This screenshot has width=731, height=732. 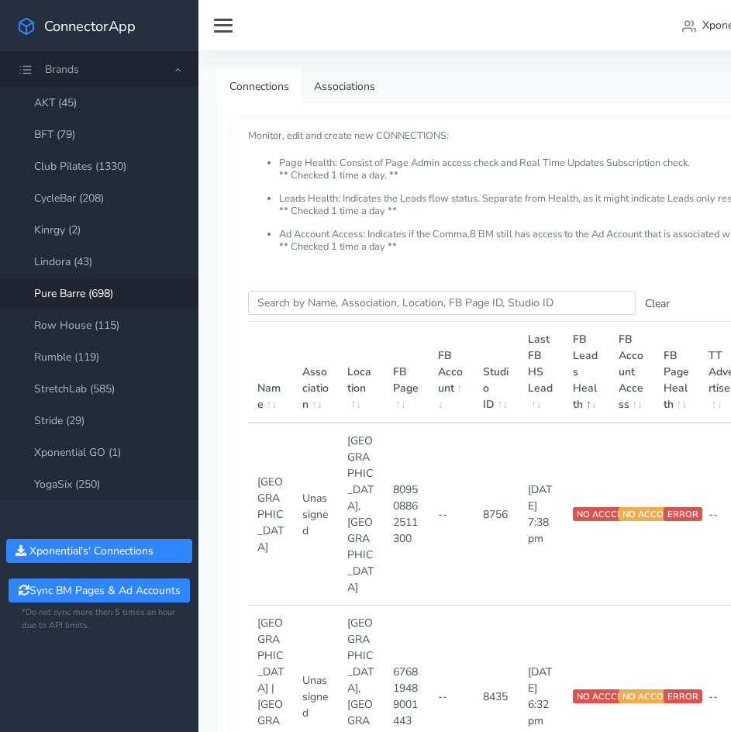 I want to click on span: ConnectorApp, so click(x=90, y=26).